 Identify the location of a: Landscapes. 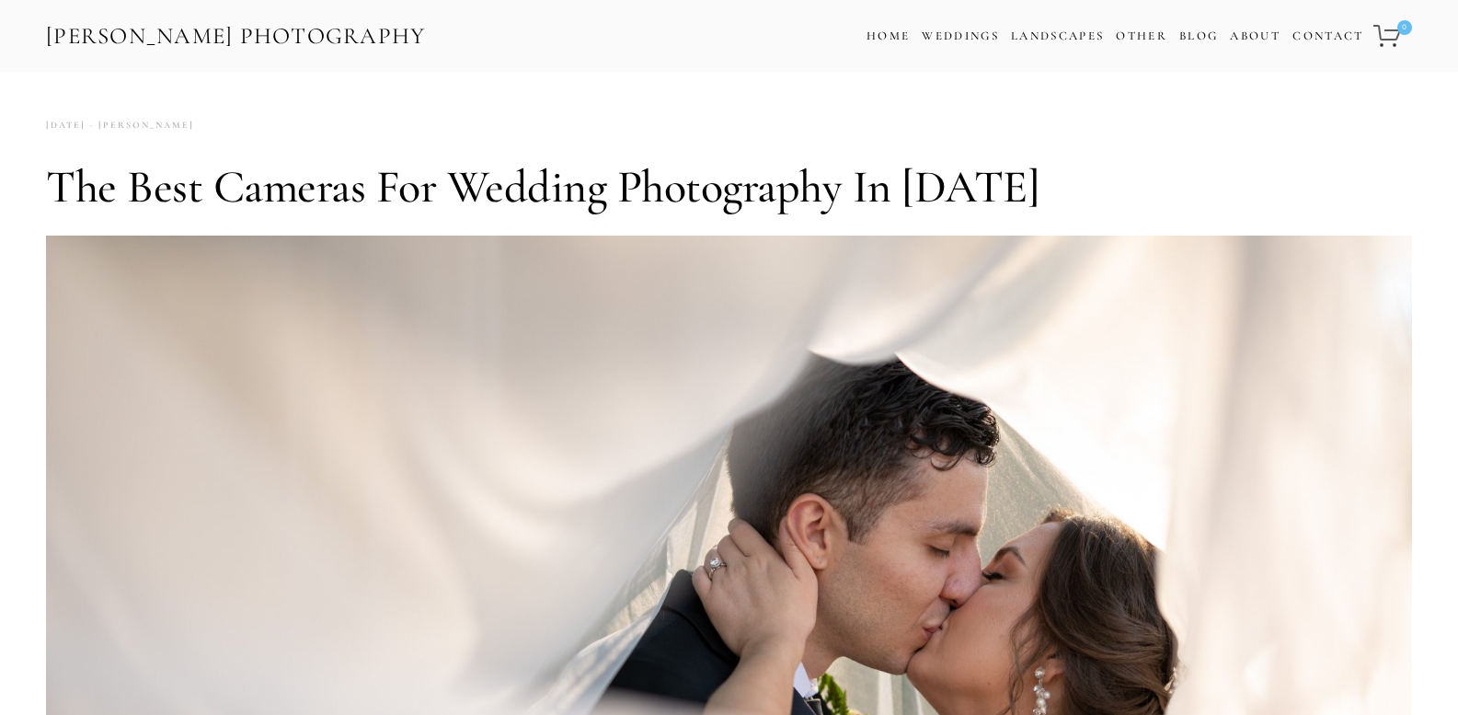
(1057, 36).